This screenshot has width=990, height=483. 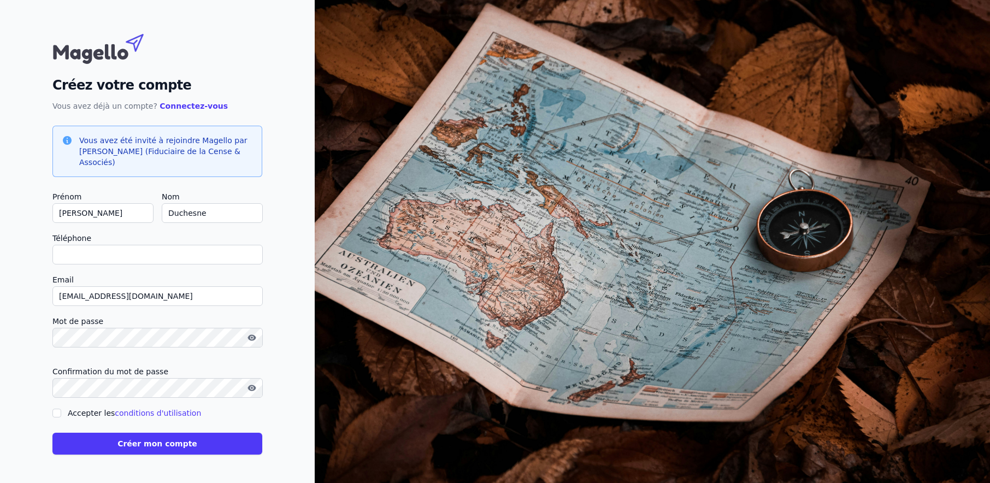 I want to click on label: Email, so click(x=157, y=280).